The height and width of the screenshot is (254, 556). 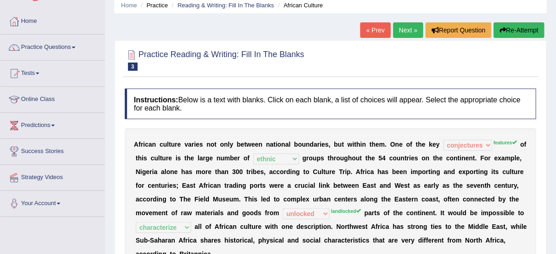 I want to click on a: Your Account, so click(x=53, y=202).